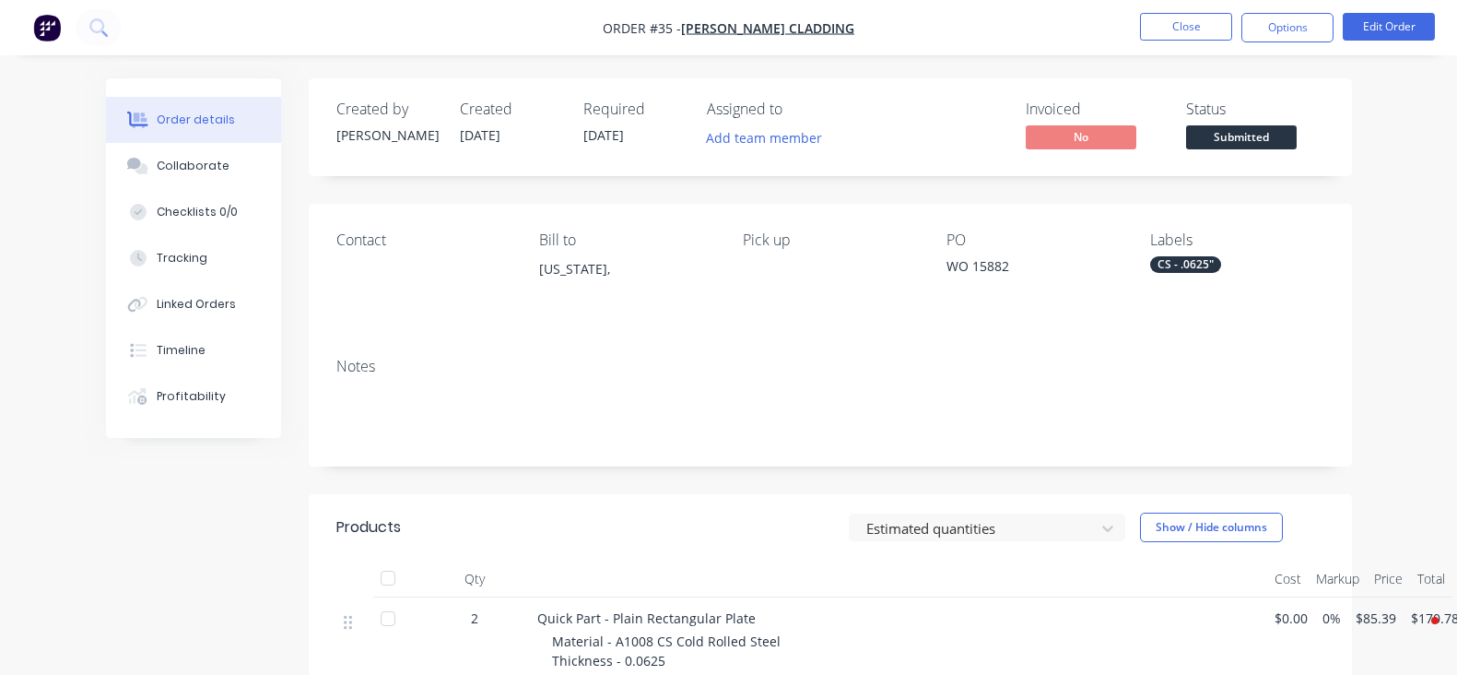 This screenshot has width=1457, height=675. What do you see at coordinates (47, 28) in the screenshot?
I see `img: Factory` at bounding box center [47, 28].